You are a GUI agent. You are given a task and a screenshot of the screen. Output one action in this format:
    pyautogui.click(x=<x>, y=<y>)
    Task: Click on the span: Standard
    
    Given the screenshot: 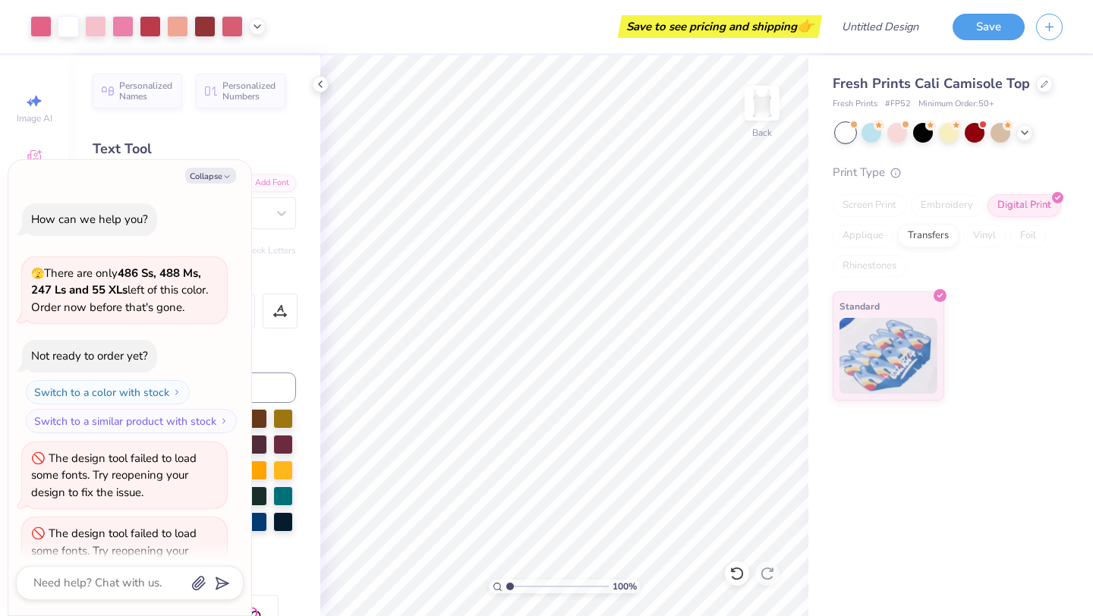 What is the action you would take?
    pyautogui.click(x=859, y=306)
    